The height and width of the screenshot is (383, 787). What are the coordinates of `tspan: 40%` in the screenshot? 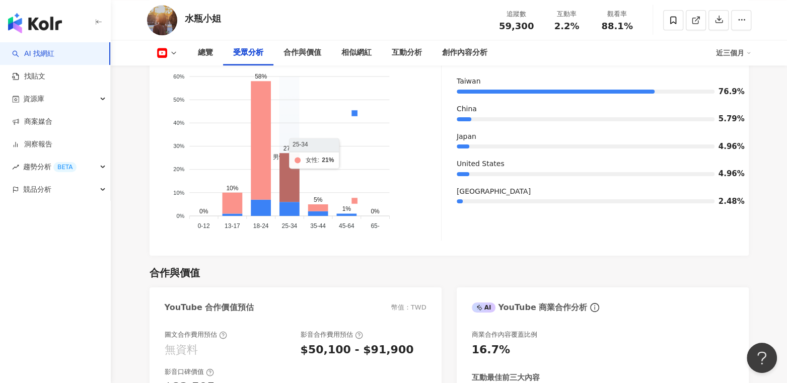 It's located at (179, 123).